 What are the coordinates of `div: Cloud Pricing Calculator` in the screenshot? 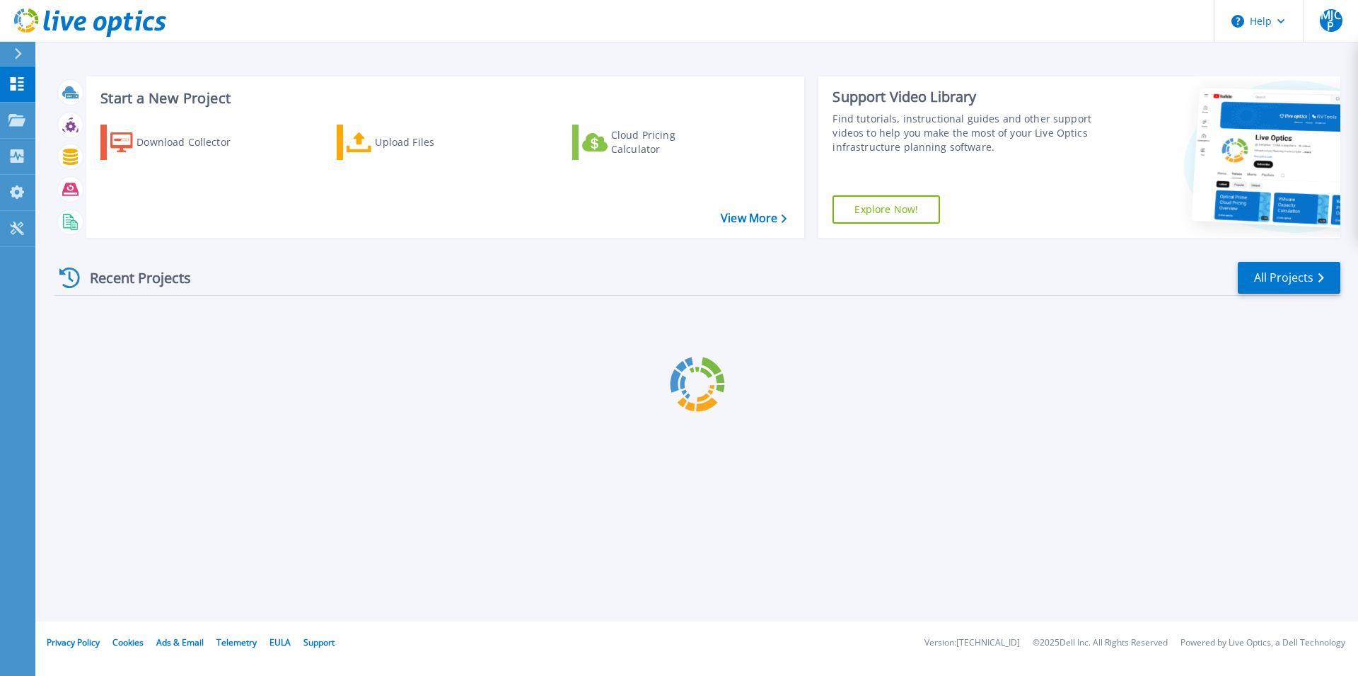 It's located at (668, 142).